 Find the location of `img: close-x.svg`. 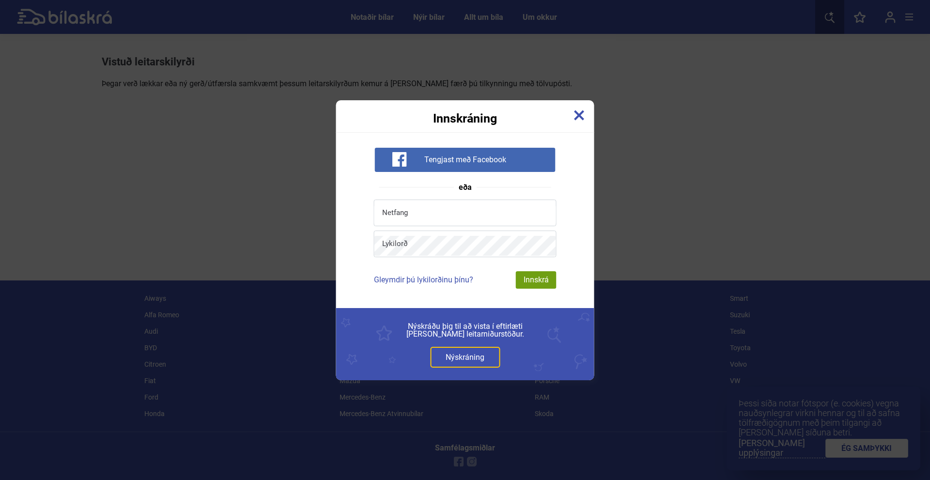

img: close-x.svg is located at coordinates (579, 115).